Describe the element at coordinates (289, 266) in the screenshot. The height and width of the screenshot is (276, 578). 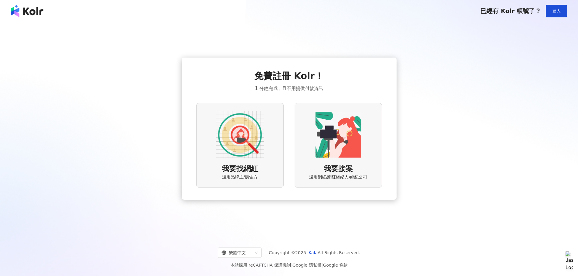
I see `span: 本站採用 reCAPTCHA 保護機制` at that location.